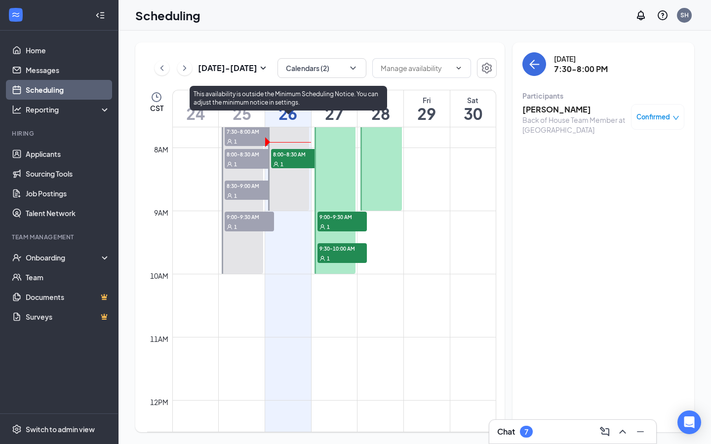  I want to click on span: CST, so click(157, 108).